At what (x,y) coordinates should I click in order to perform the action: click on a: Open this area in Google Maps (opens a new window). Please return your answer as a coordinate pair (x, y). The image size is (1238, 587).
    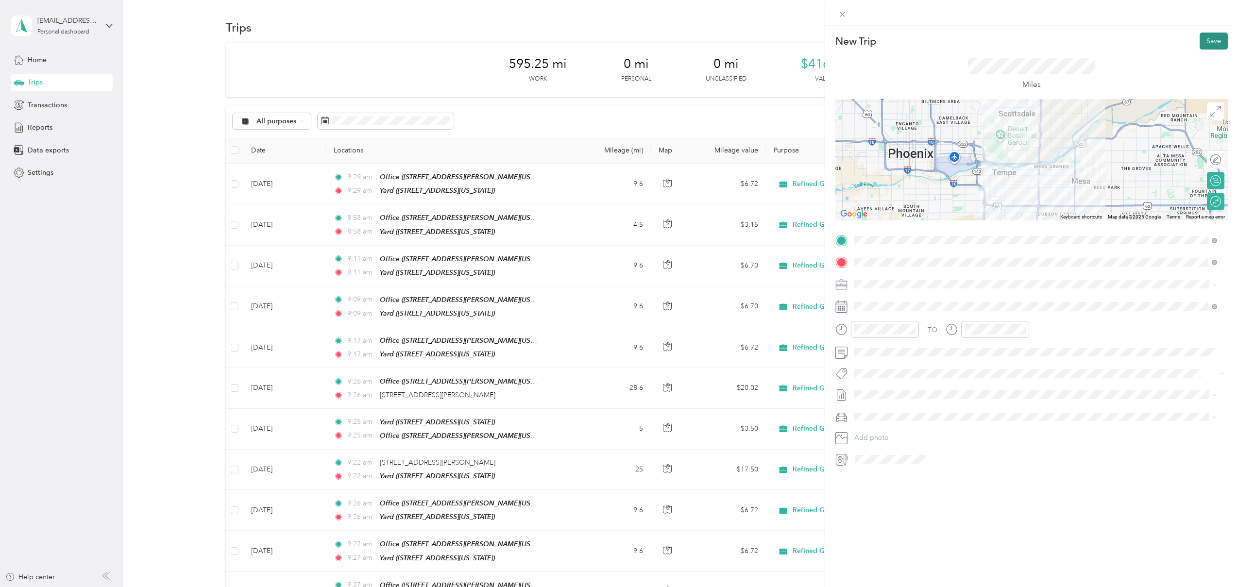
    Looking at the image, I should click on (854, 214).